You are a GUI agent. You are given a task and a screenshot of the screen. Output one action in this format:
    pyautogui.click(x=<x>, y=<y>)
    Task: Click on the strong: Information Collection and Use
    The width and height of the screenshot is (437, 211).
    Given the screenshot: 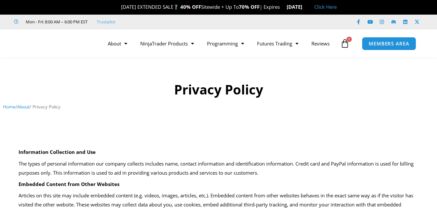 What is the action you would take?
    pyautogui.click(x=57, y=152)
    